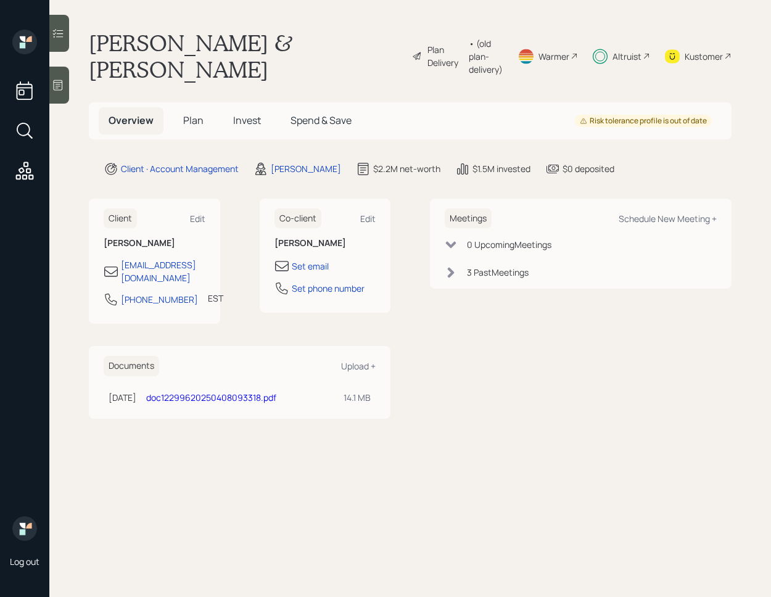 This screenshot has width=771, height=597. Describe the element at coordinates (215, 298) in the screenshot. I see `div: EST` at that location.